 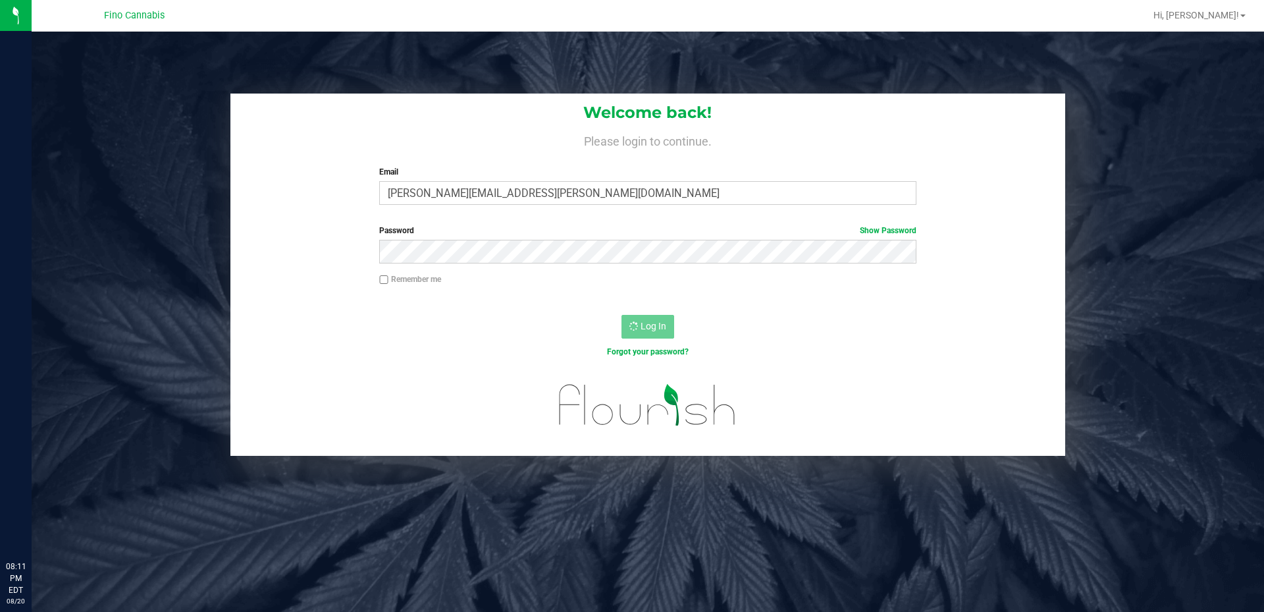 What do you see at coordinates (134, 15) in the screenshot?
I see `span: Fino Cannabis` at bounding box center [134, 15].